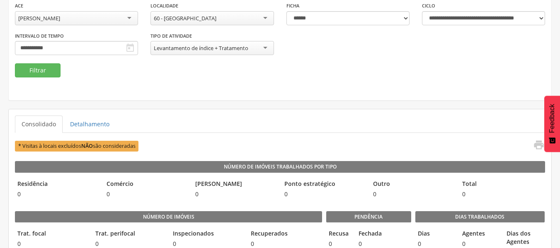  Describe the element at coordinates (552, 124) in the screenshot. I see `button: Feedback - Mostrar pesquisa` at that location.